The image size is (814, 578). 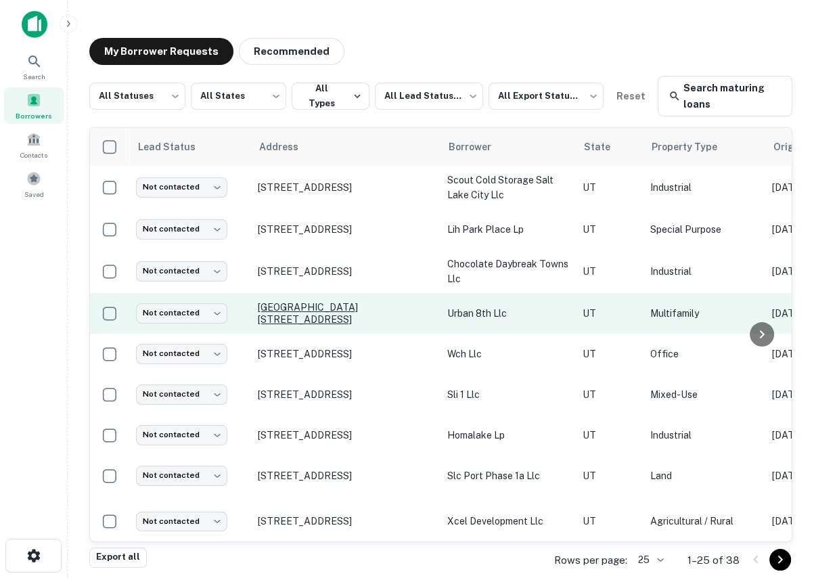 I want to click on div: All Export Statuses, so click(x=546, y=96).